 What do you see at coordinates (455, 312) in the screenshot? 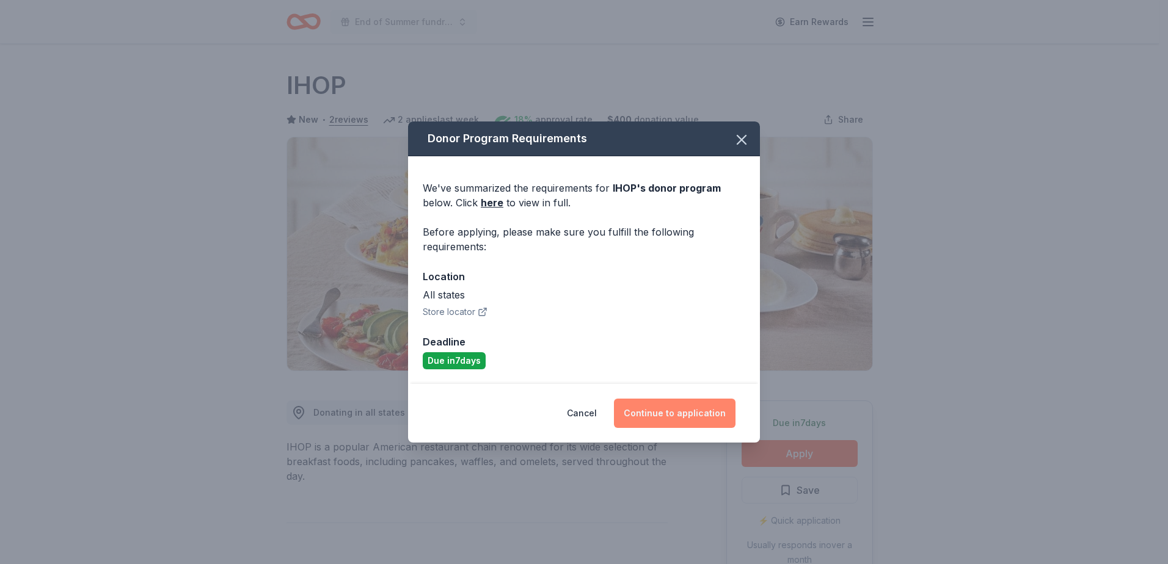
I see `button: Store locator` at bounding box center [455, 312].